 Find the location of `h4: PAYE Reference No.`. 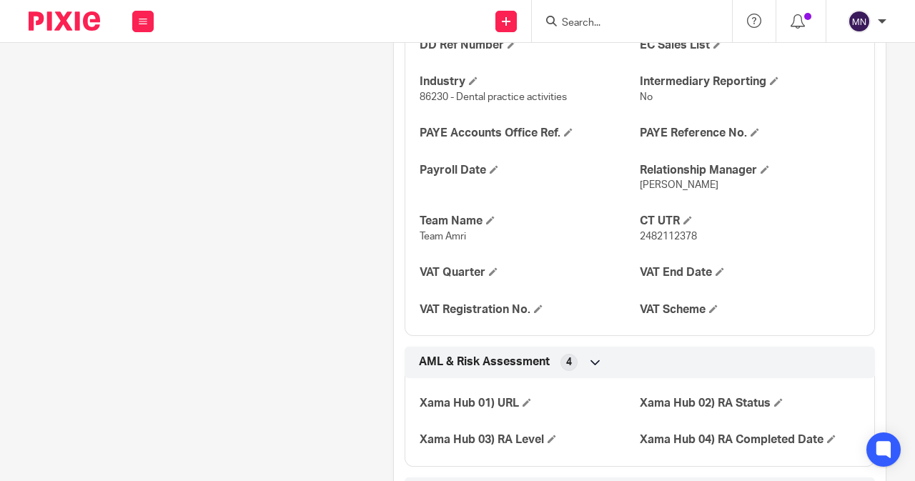

h4: PAYE Reference No. is located at coordinates (749, 133).